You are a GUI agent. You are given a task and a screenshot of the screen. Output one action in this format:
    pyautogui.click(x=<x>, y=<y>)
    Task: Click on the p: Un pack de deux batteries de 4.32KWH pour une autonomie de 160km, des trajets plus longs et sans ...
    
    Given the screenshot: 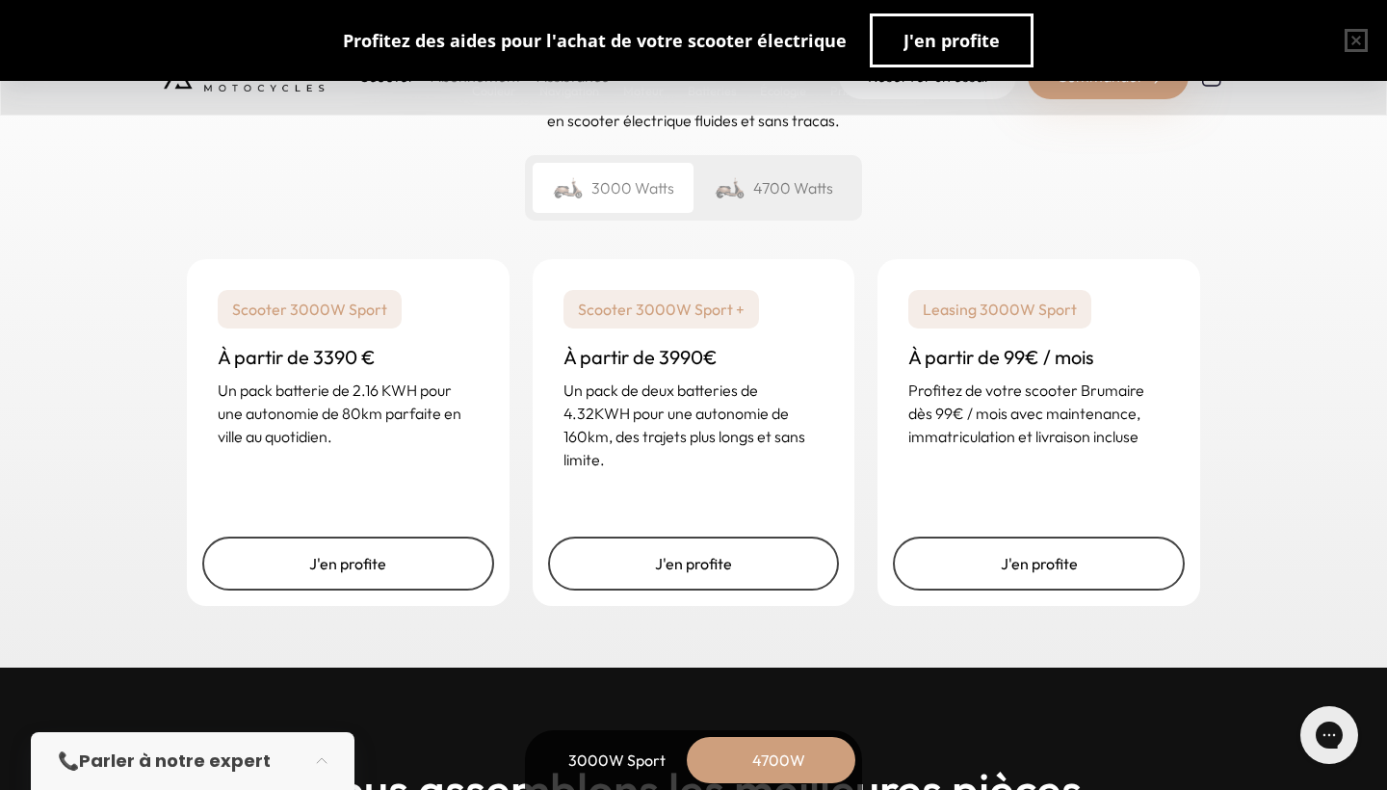 What is the action you would take?
    pyautogui.click(x=694, y=425)
    